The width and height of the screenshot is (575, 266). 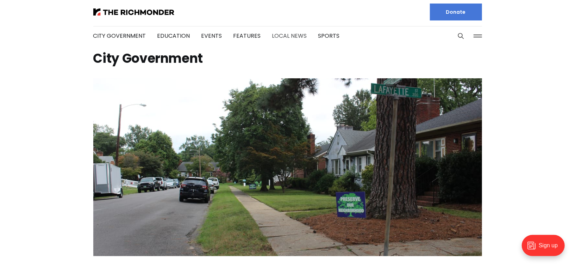 What do you see at coordinates (288, 58) in the screenshot?
I see `h1: City Government` at bounding box center [288, 58].